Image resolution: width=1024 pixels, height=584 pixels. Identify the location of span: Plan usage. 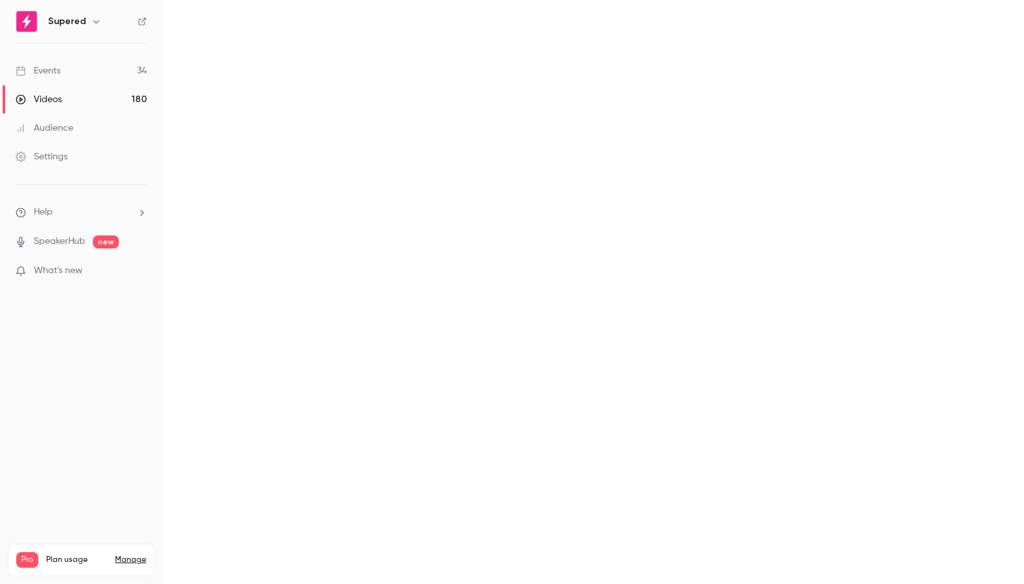
(77, 560).